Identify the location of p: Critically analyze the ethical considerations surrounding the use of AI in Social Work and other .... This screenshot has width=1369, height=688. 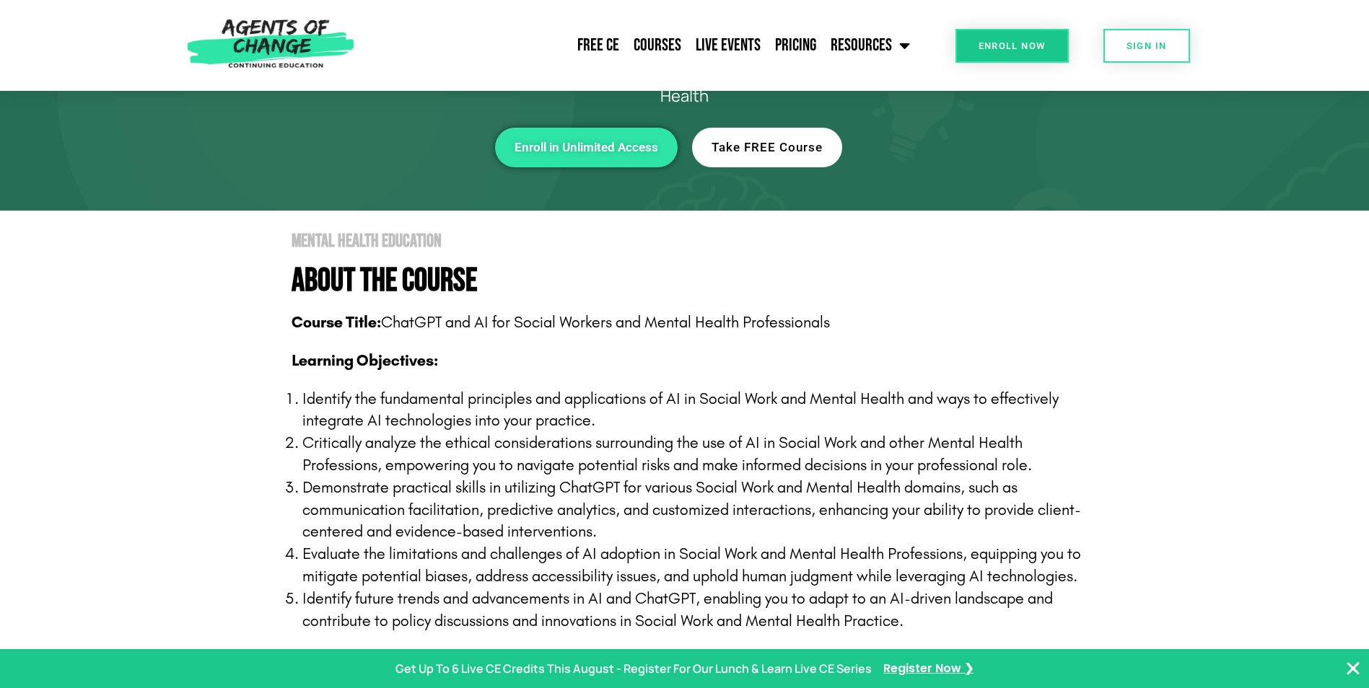
(699, 455).